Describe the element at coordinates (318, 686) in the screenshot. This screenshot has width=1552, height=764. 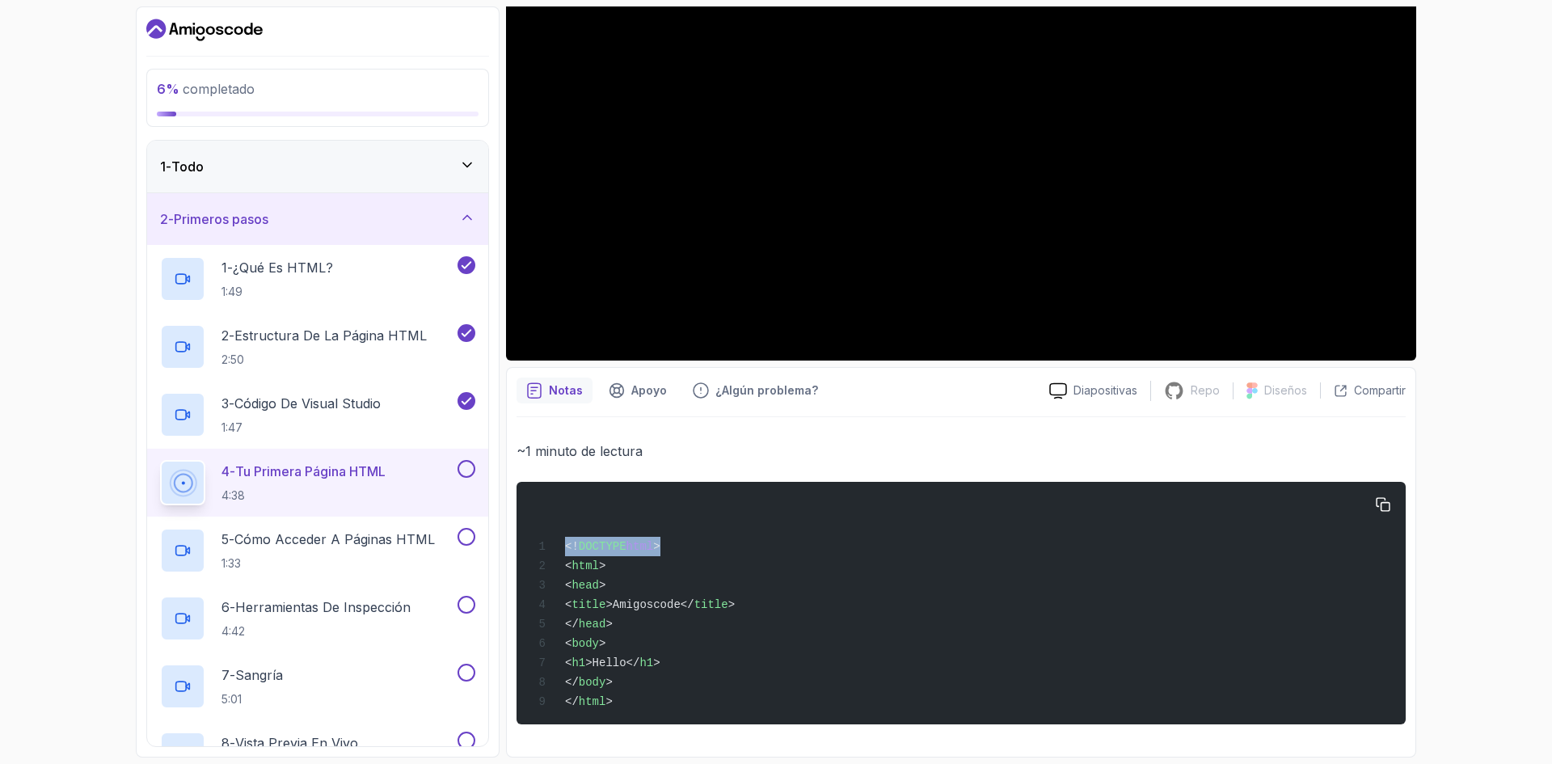
I see `button: 7-Sangría5:01` at that location.